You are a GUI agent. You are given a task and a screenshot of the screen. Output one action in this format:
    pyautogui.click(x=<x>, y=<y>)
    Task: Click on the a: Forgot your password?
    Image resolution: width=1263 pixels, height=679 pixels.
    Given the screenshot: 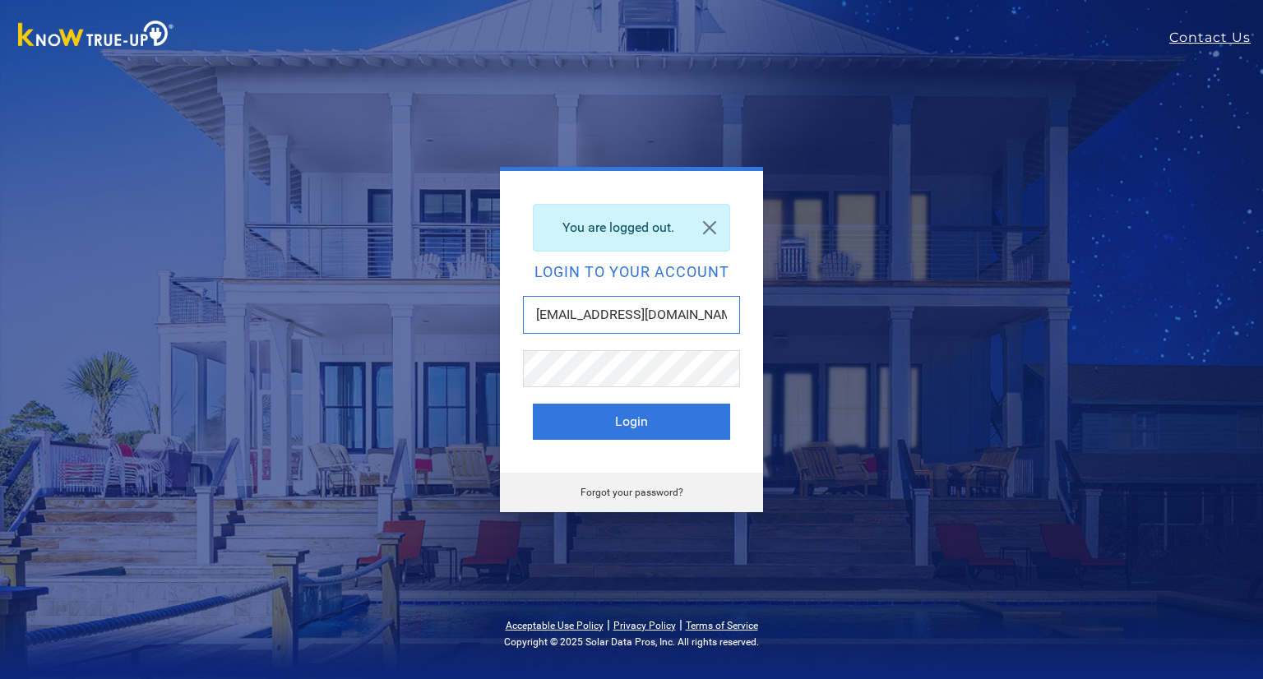 What is the action you would take?
    pyautogui.click(x=632, y=493)
    